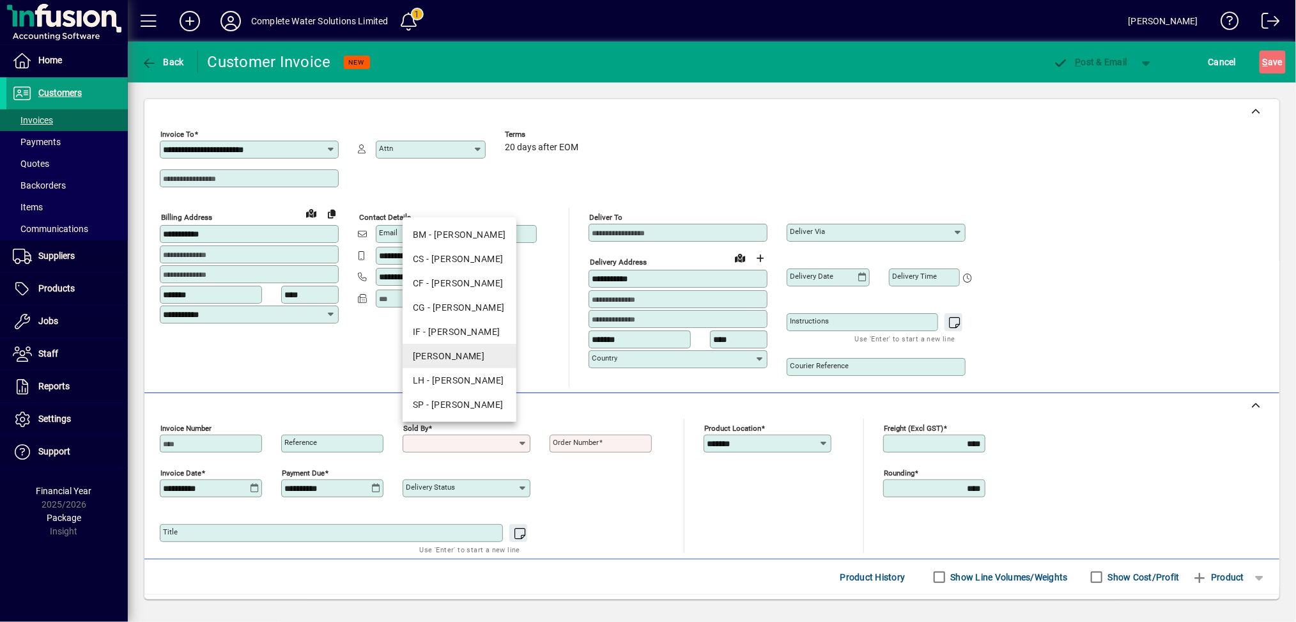 The height and width of the screenshot is (622, 1296). What do you see at coordinates (1266, 23) in the screenshot?
I see `a: Logout` at bounding box center [1266, 23].